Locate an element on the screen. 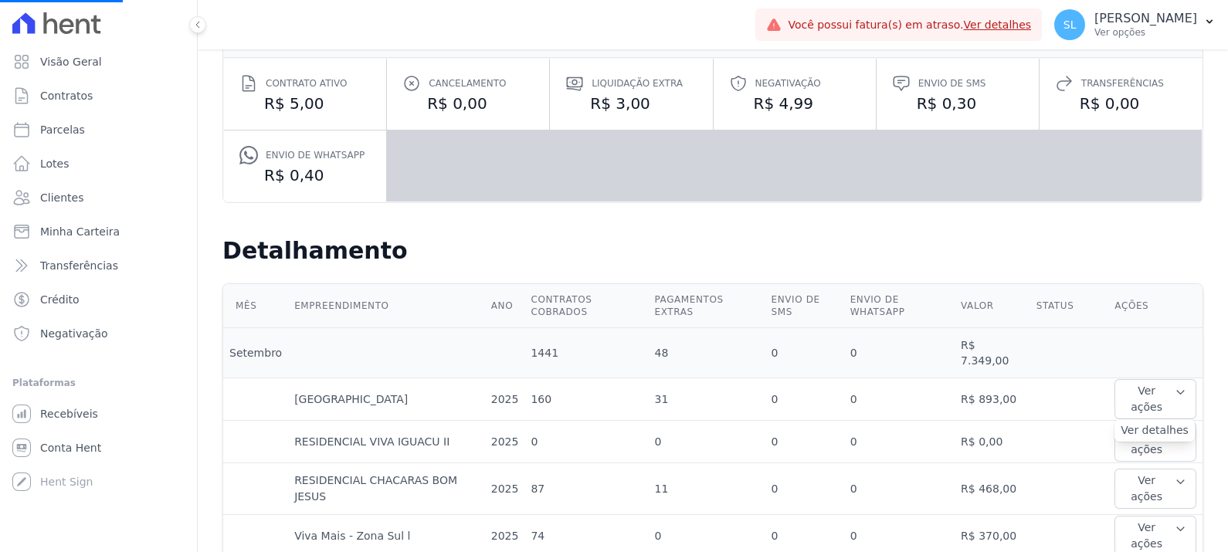 The height and width of the screenshot is (552, 1228). td: 87 is located at coordinates (586, 489).